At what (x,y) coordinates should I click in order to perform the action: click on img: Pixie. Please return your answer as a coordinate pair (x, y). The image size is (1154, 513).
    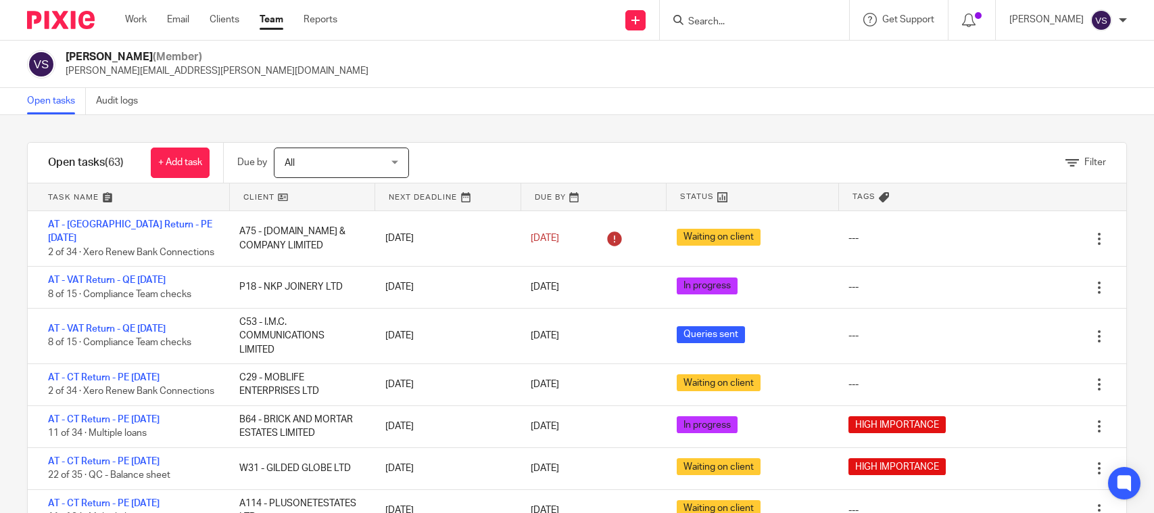
    Looking at the image, I should click on (61, 20).